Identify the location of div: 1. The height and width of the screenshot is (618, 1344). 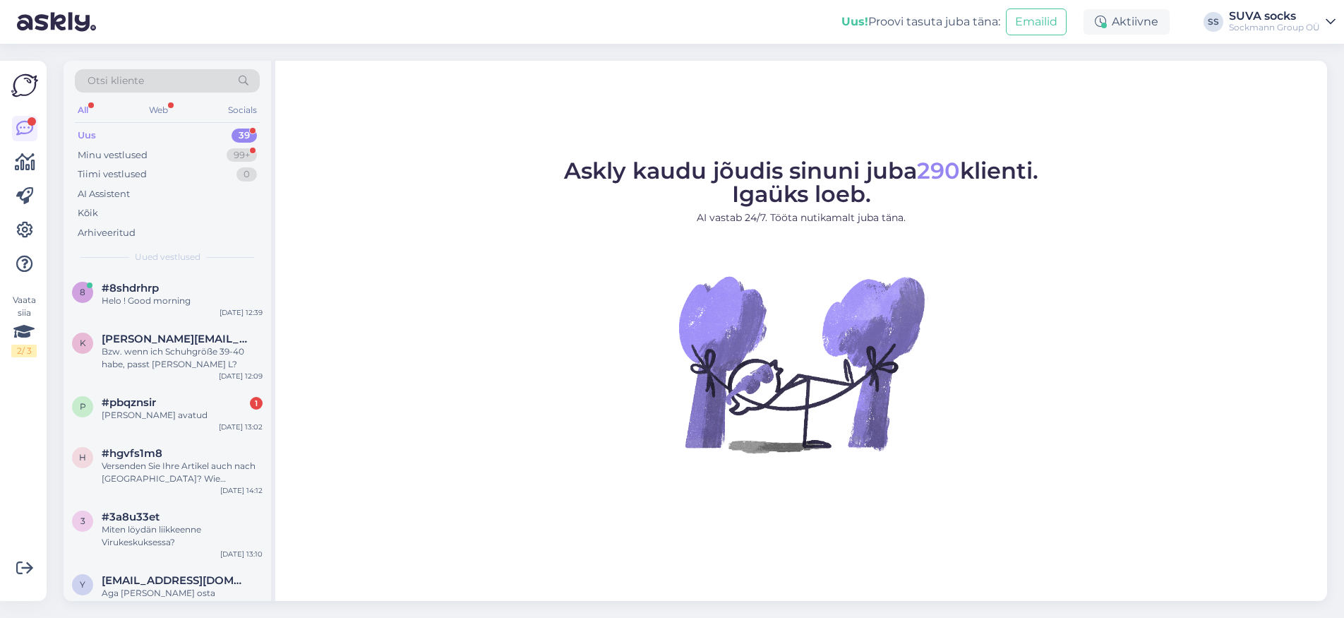
(256, 403).